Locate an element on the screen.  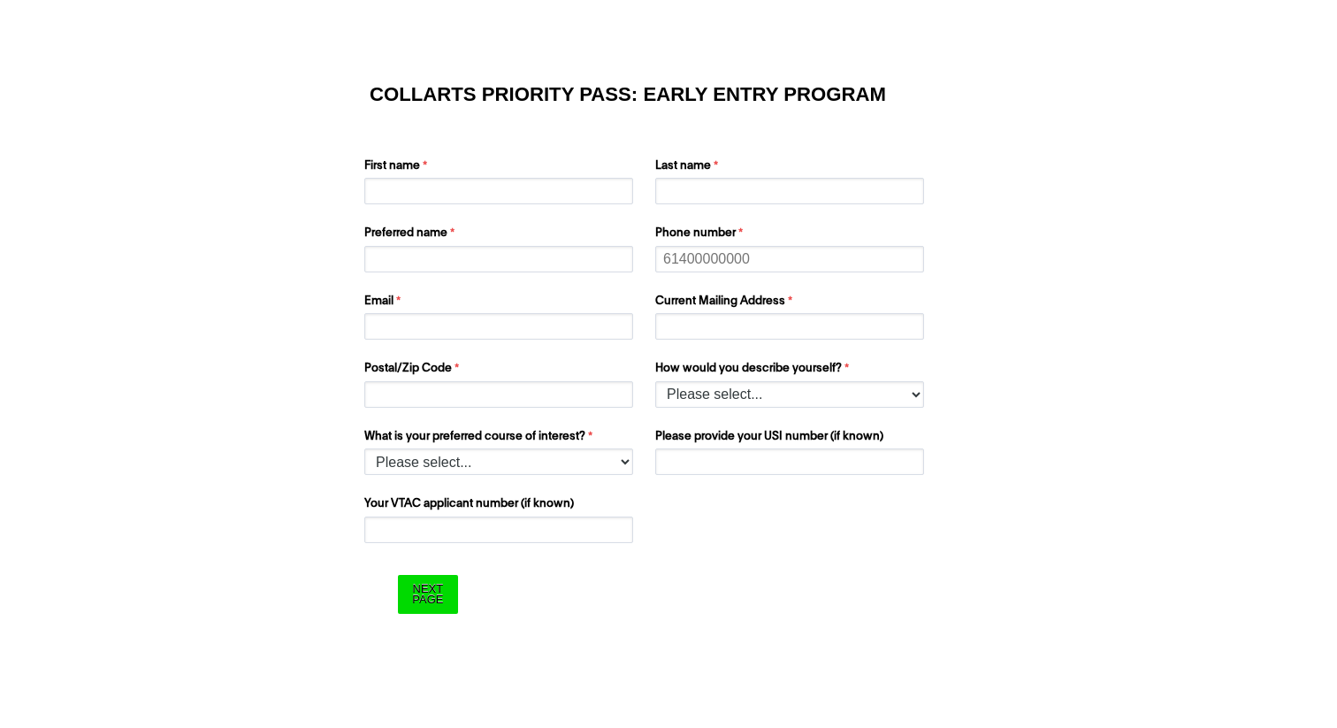
input: Please provide your USI number (if known) is located at coordinates (789, 461).